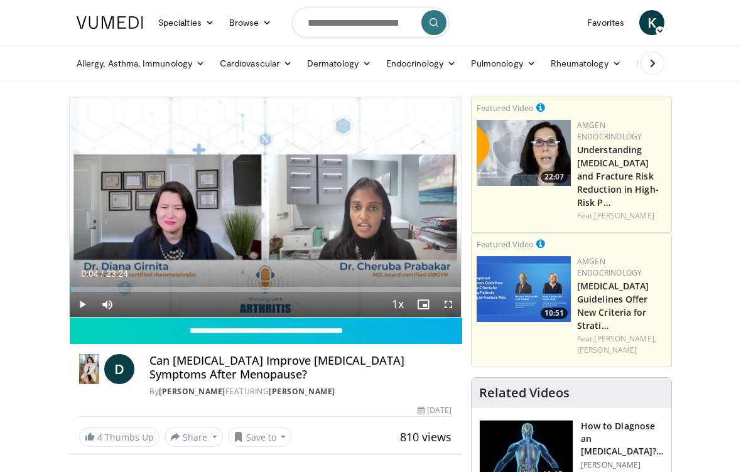 This screenshot has width=741, height=472. What do you see at coordinates (523, 289) in the screenshot?
I see `img: 7b525459-078d-43af-84f9-5c25155c8fbb.png.150x105_q85_crop-smart_upscale.jpg` at bounding box center [523, 289].